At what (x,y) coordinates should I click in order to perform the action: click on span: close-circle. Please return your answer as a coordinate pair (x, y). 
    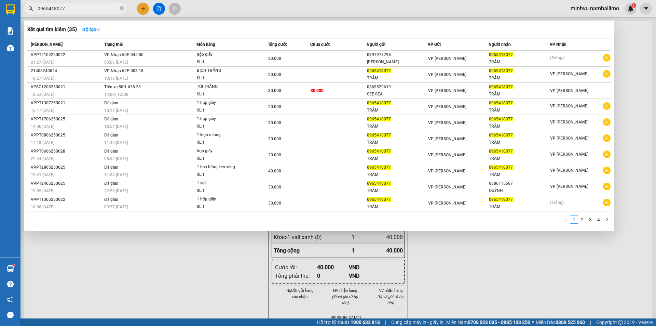
    Looking at the image, I should click on (122, 9).